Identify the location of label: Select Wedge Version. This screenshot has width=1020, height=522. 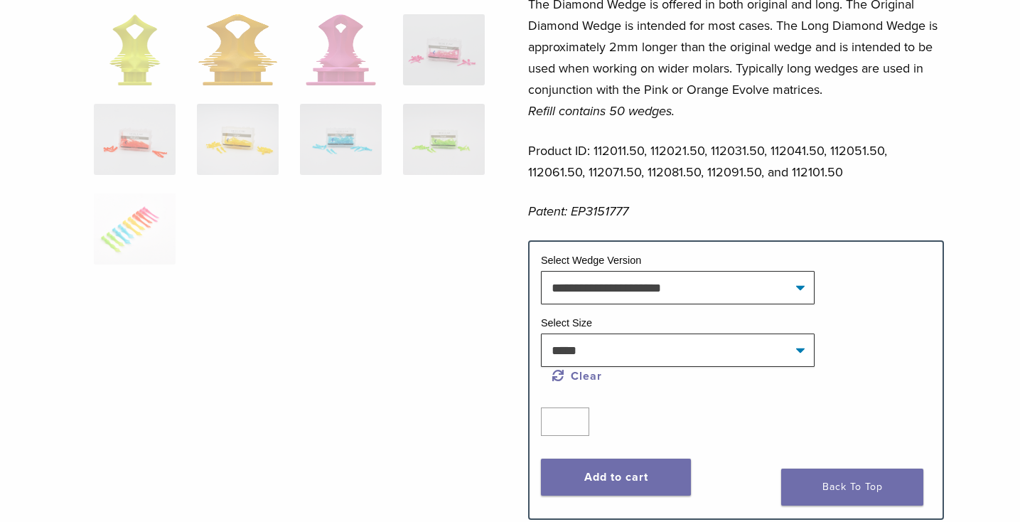
(591, 260).